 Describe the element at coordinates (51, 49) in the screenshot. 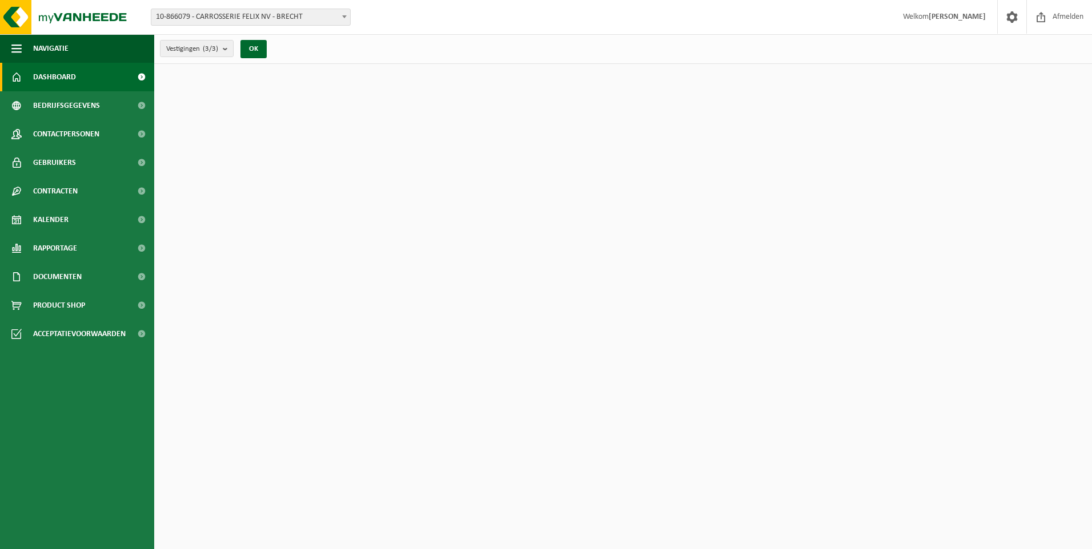

I see `span: Navigatie` at that location.